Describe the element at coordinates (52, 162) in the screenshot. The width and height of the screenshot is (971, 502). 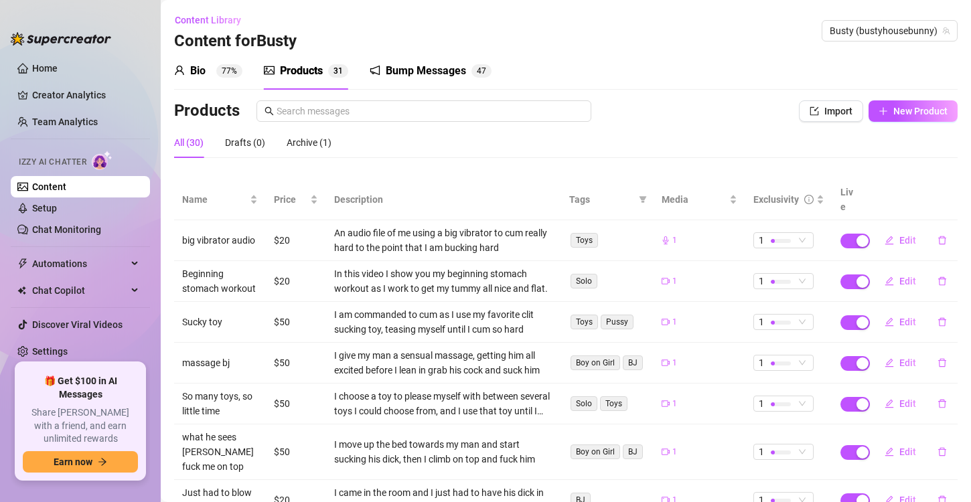
I see `span: Izzy AI Chatter` at that location.